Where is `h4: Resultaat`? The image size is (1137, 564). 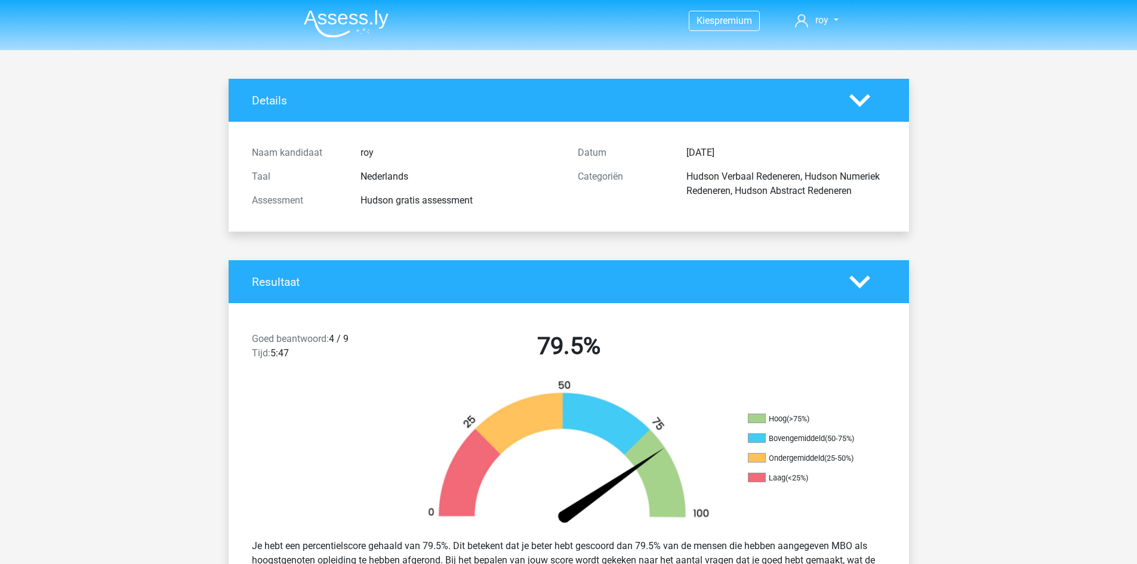
h4: Resultaat is located at coordinates (541, 282).